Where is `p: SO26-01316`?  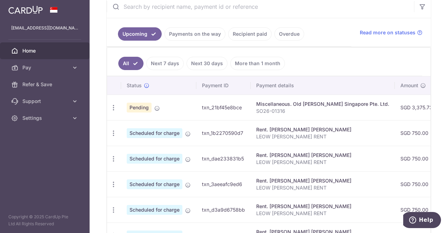
p: SO26-01316 is located at coordinates (323, 111).